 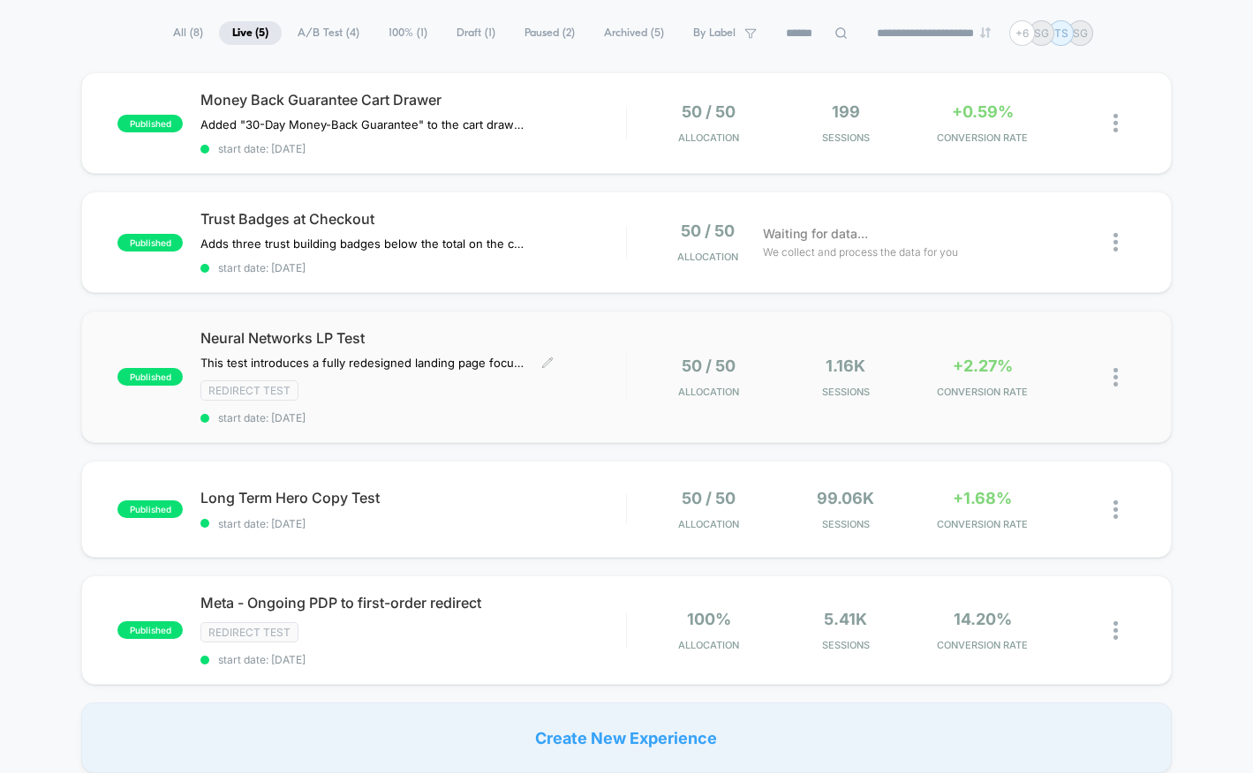 What do you see at coordinates (328, 33) in the screenshot?
I see `span: A/B Test ( 4 )` at bounding box center [328, 33].